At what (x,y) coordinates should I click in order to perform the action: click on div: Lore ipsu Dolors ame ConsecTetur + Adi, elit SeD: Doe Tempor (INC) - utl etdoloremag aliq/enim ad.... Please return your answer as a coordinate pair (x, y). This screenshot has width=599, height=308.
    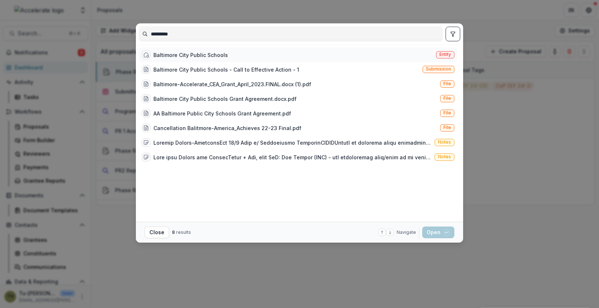
    Looking at the image, I should click on (293, 157).